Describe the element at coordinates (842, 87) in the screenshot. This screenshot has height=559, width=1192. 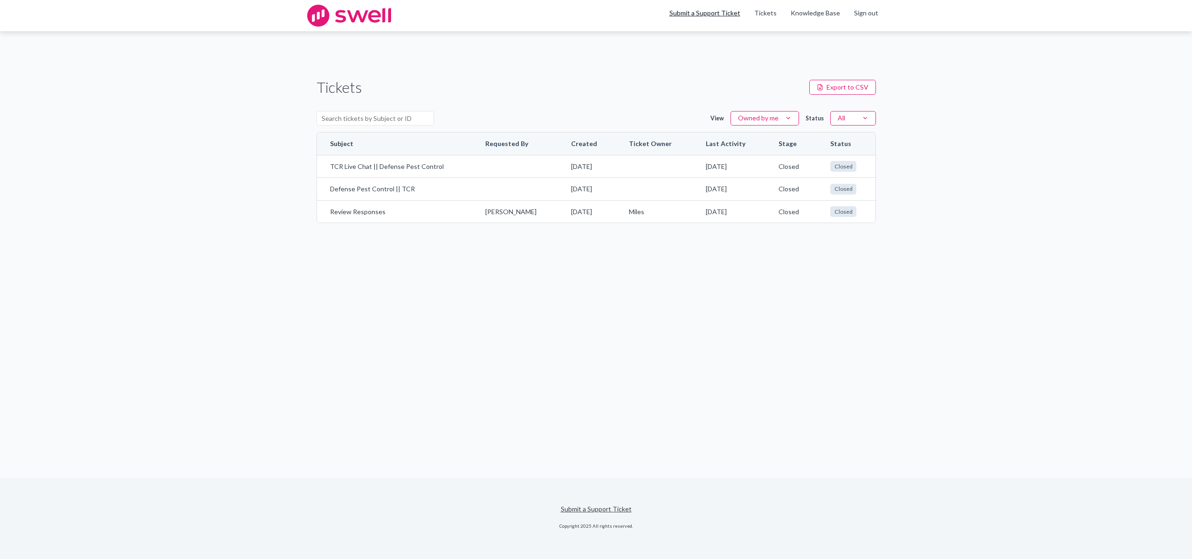
I see `button: Export to CSV` at that location.